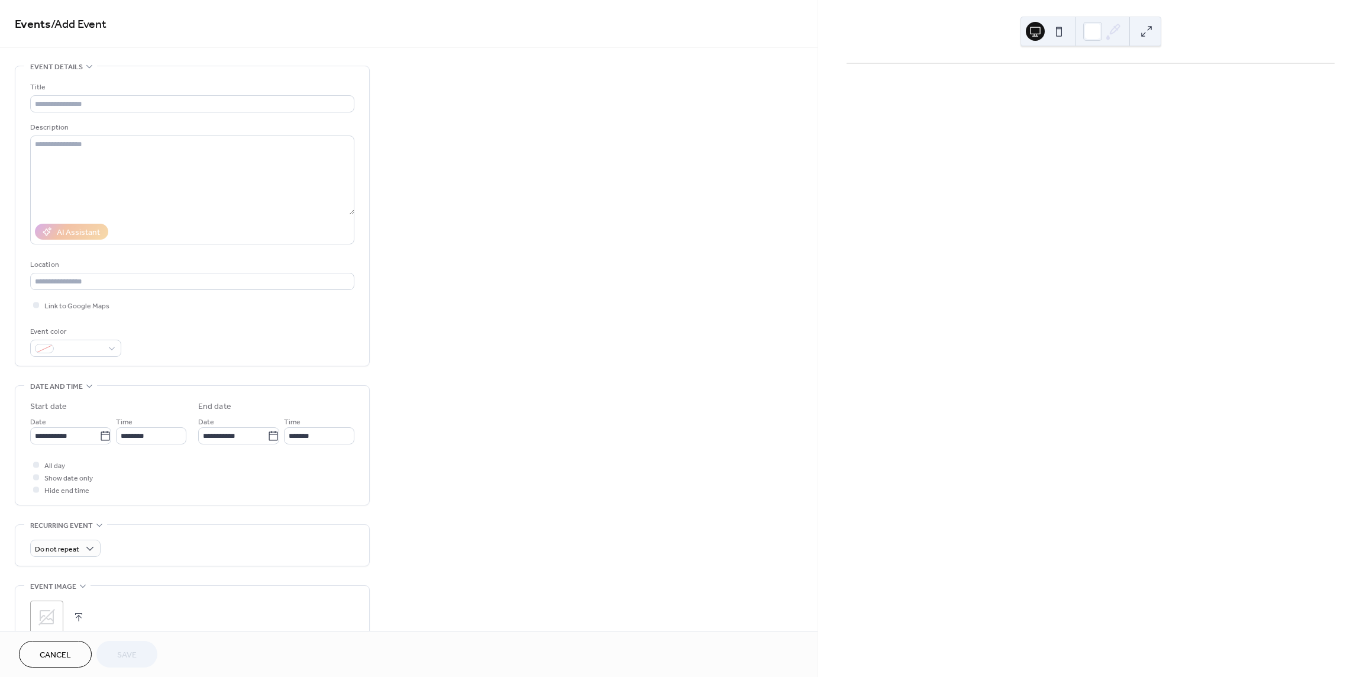  I want to click on a: Cancel, so click(55, 654).